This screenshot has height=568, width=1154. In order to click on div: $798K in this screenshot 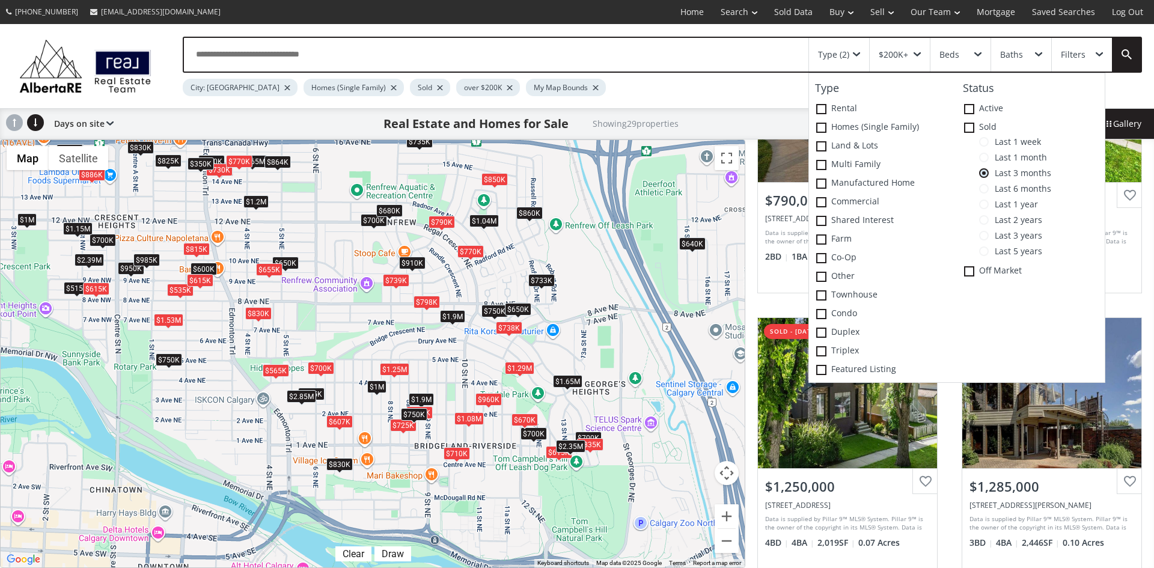, I will do `click(427, 302)`.